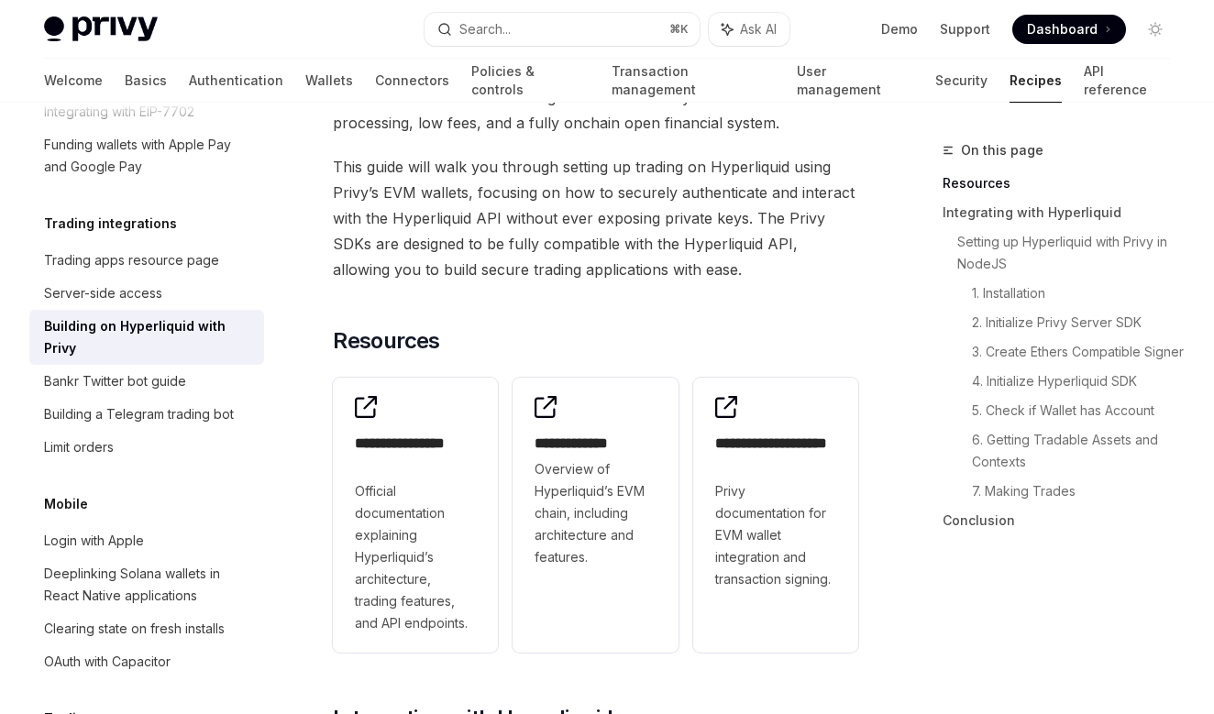 The width and height of the screenshot is (1214, 714). I want to click on button: Ask AI, so click(749, 29).